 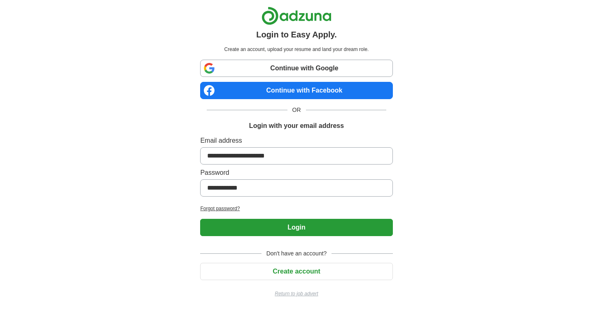 What do you see at coordinates (296, 141) in the screenshot?
I see `label: Email address` at bounding box center [296, 141].